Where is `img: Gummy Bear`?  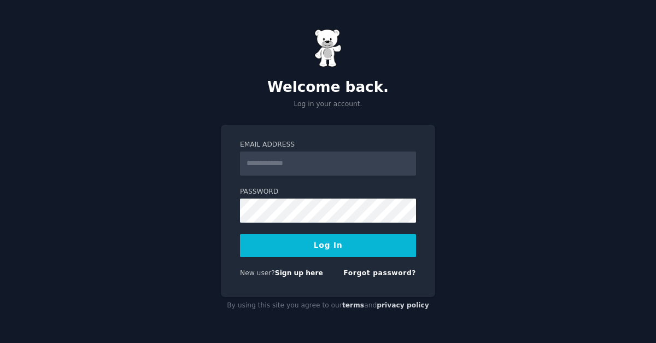
img: Gummy Bear is located at coordinates (328, 48).